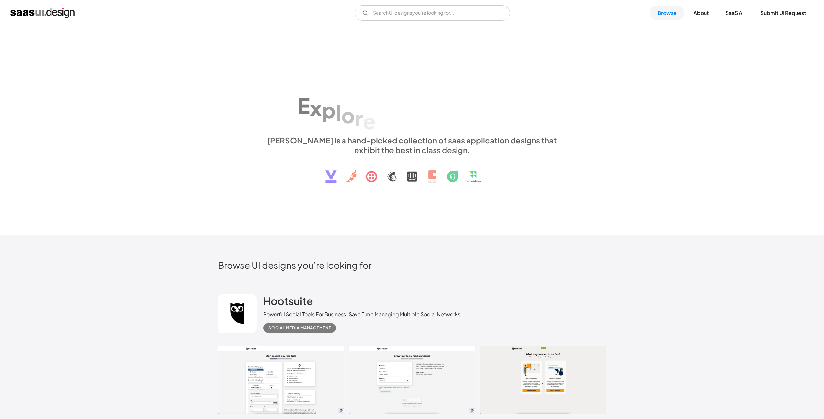 Image resolution: width=824 pixels, height=419 pixels. Describe the element at coordinates (288, 301) in the screenshot. I see `h2: Hootsuite` at that location.